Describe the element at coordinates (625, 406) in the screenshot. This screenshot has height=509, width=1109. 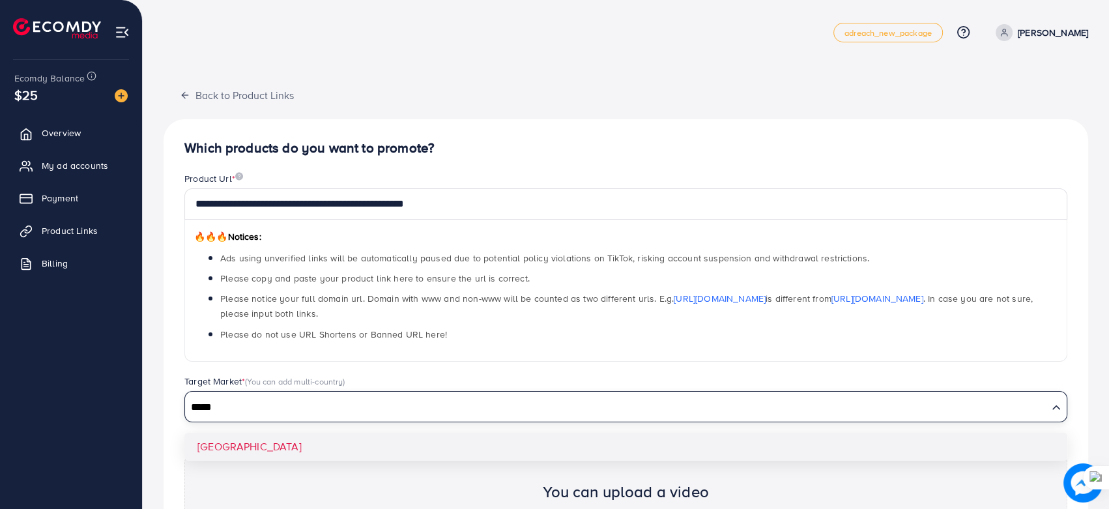
I see `div: Search for option` at that location.